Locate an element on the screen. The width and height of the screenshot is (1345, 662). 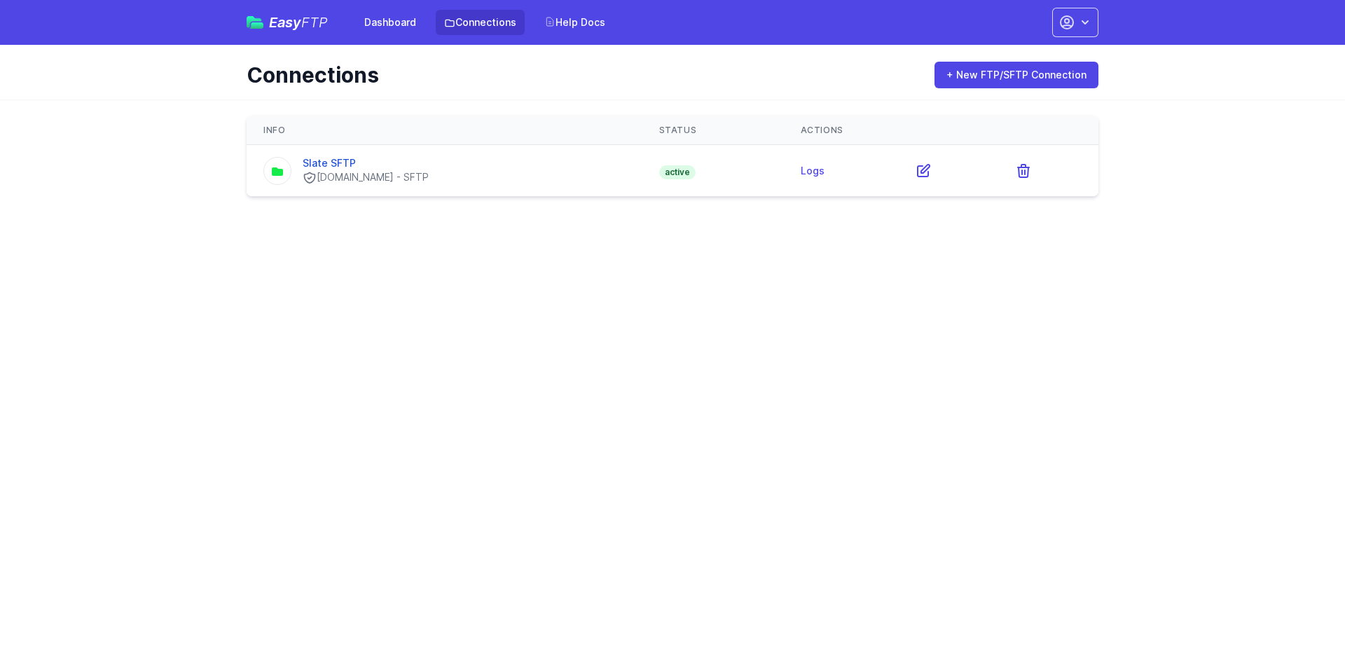
span: Easy is located at coordinates (298, 22).